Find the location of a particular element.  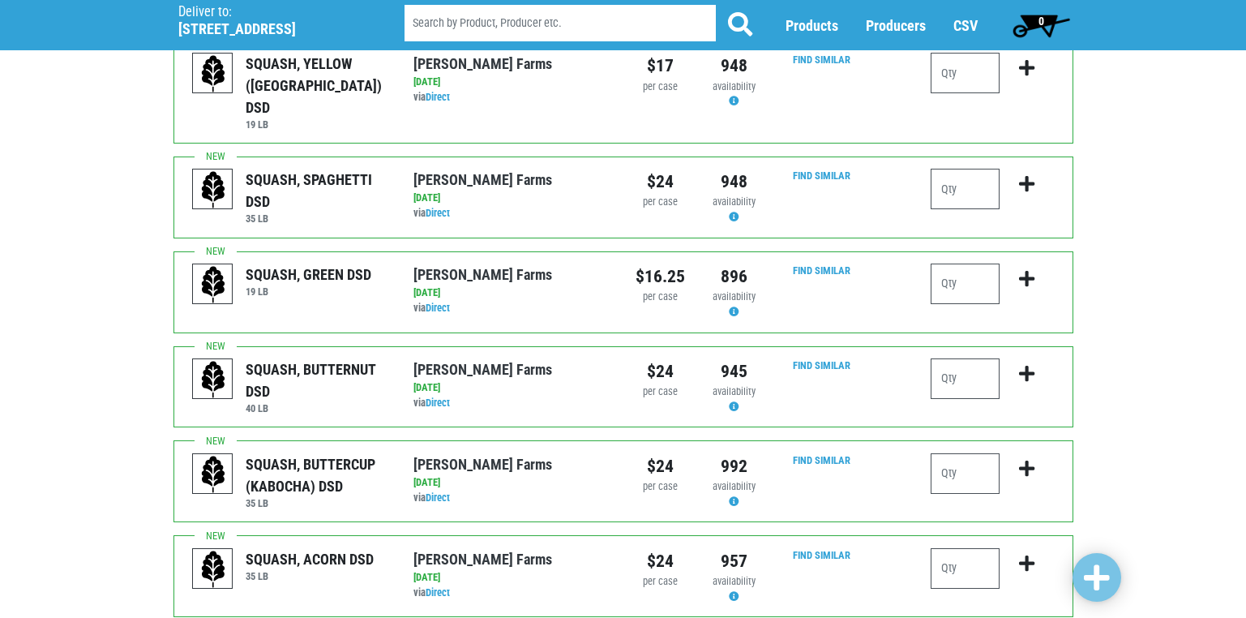

input: Search by Product, Producer etc. is located at coordinates (560, 23).